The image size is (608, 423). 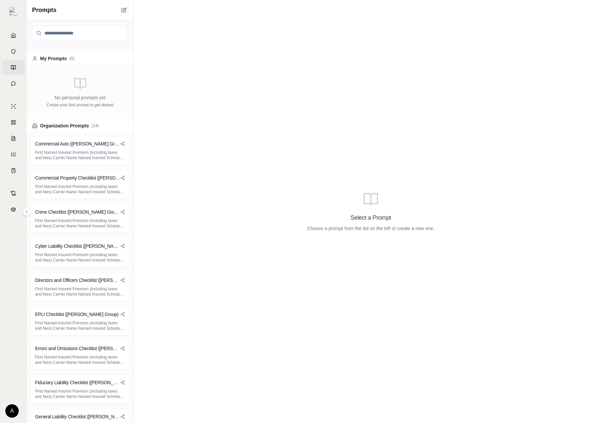 What do you see at coordinates (370, 217) in the screenshot?
I see `h3: Select a Prompt` at bounding box center [370, 217].